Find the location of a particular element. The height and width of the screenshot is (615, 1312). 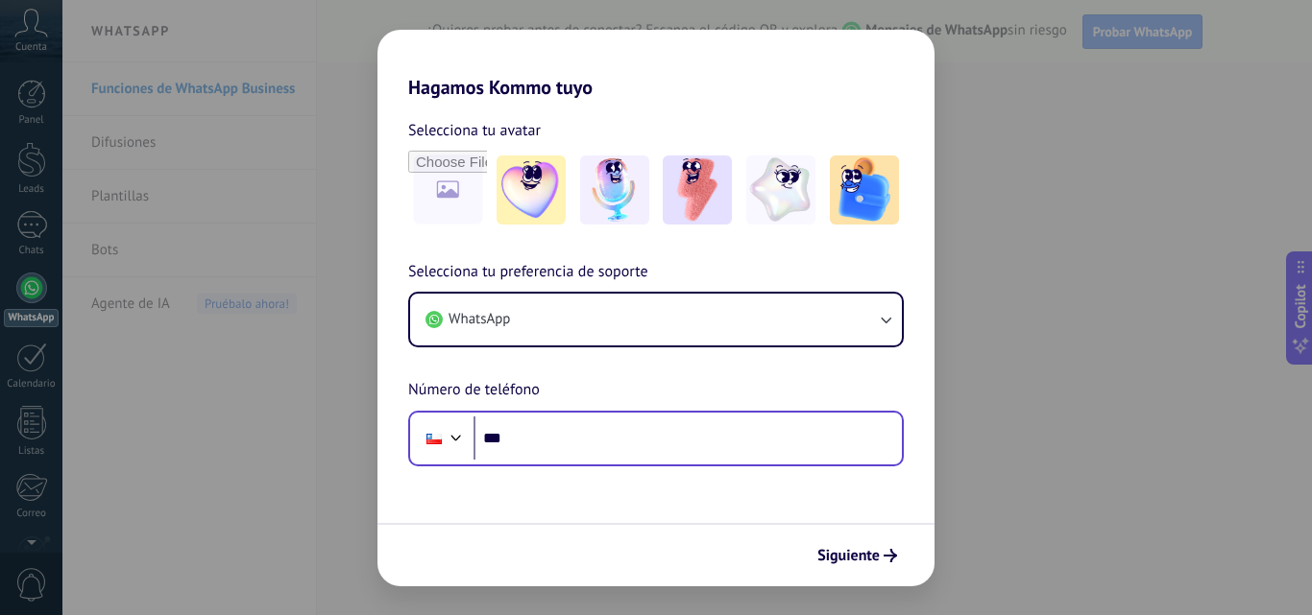

span: Selecciona tu avatar is located at coordinates (474, 131).